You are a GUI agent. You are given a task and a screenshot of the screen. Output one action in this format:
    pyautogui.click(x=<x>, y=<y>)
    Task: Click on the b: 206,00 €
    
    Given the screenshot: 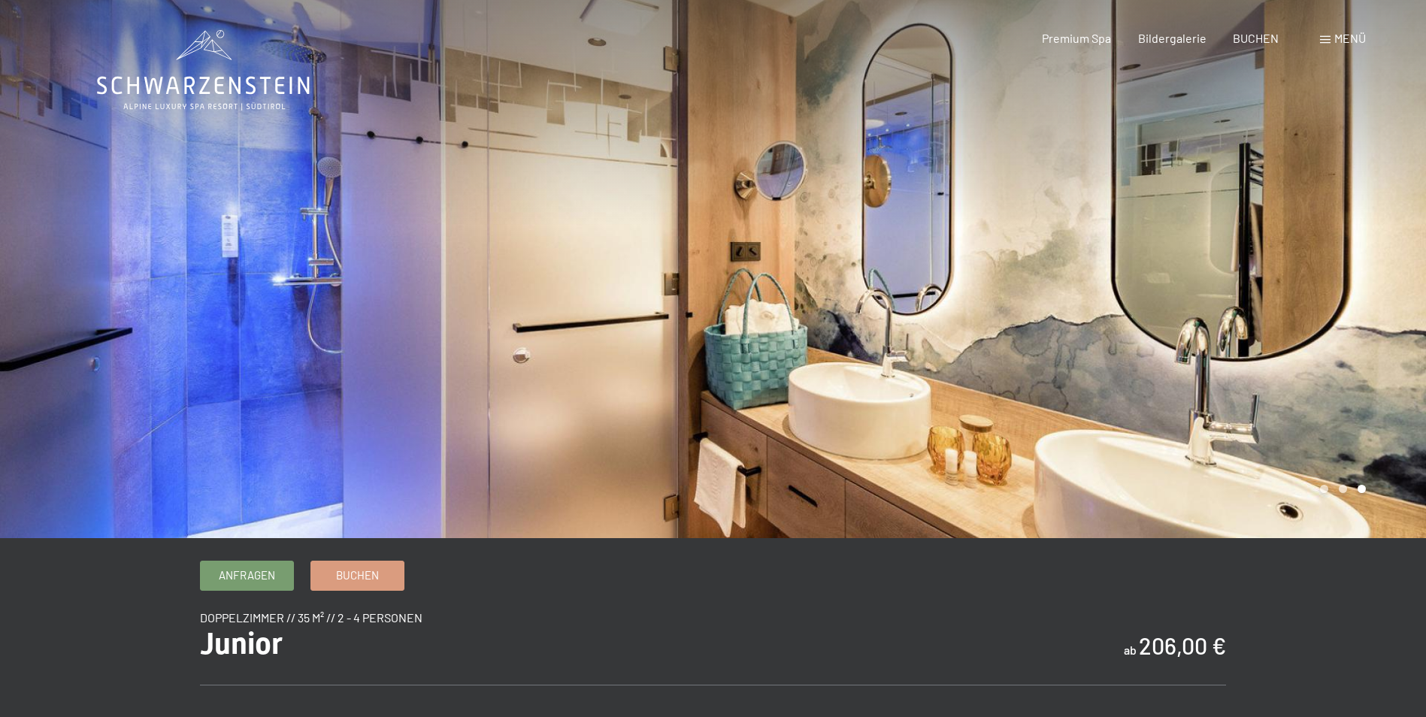 What is the action you would take?
    pyautogui.click(x=1183, y=646)
    